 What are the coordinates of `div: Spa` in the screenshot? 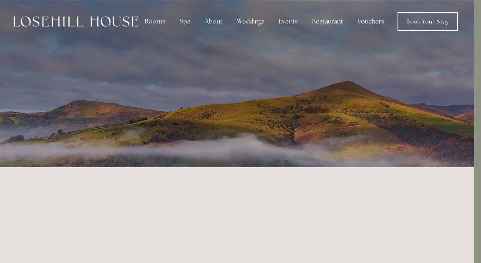 It's located at (185, 21).